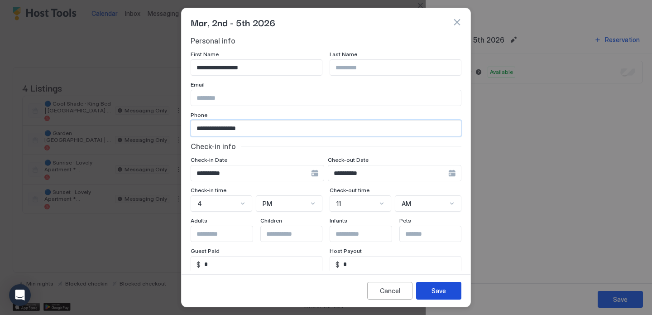  What do you see at coordinates (405, 220) in the screenshot?
I see `span: Pets` at bounding box center [405, 220].